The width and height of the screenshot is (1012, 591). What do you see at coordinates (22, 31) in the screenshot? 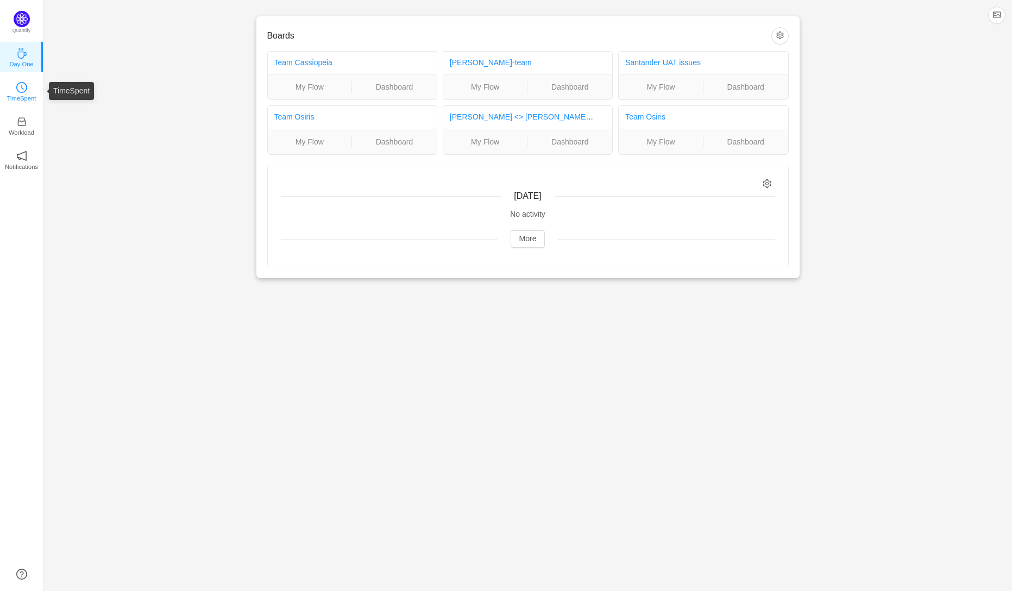
I see `p: Quantify` at bounding box center [22, 31].